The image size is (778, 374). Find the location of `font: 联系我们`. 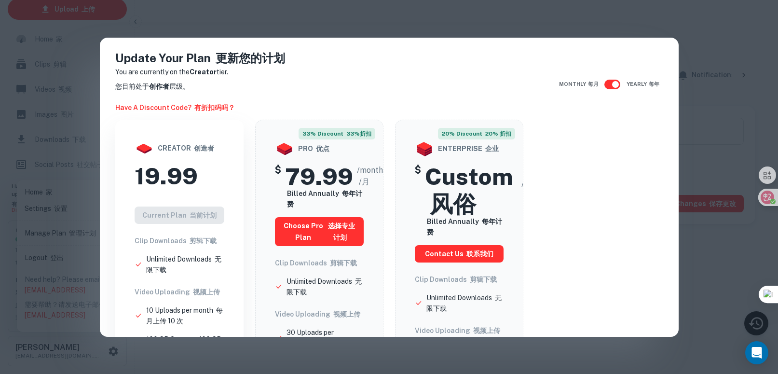

font: 联系我们 is located at coordinates (480, 254).